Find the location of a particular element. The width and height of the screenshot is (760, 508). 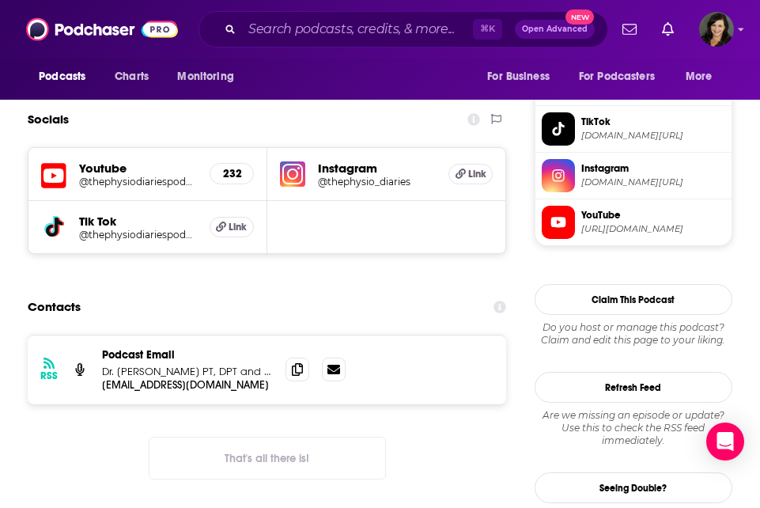

h5: Tik Tok is located at coordinates (138, 221).